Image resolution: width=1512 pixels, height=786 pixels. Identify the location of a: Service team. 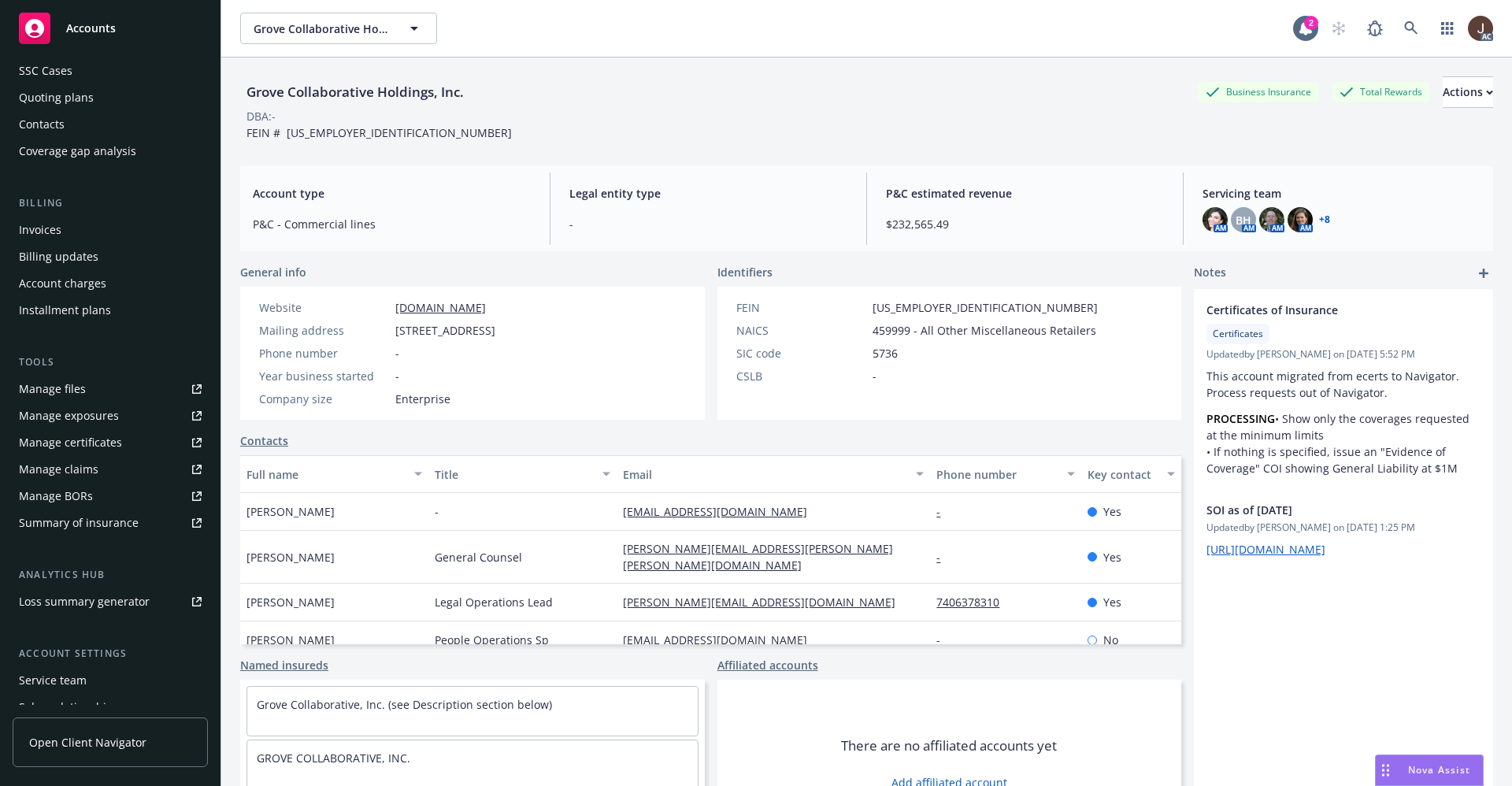
(111, 681).